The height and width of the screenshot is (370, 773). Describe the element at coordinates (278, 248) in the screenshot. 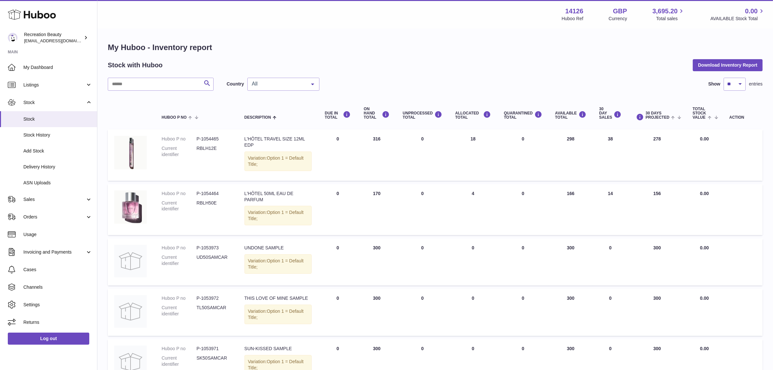

I see `div: UNDONE SAMPLE` at that location.